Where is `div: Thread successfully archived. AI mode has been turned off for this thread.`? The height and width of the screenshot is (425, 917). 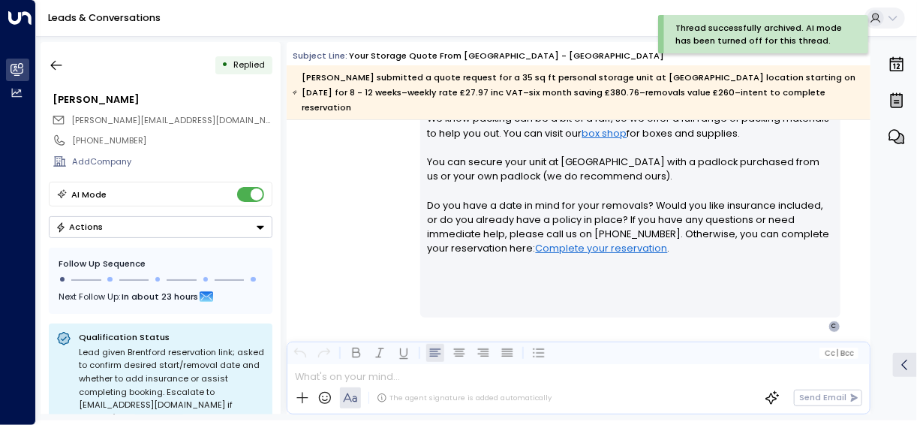
div: Thread successfully archived. AI mode has been turned off for this thread. is located at coordinates (760, 35).